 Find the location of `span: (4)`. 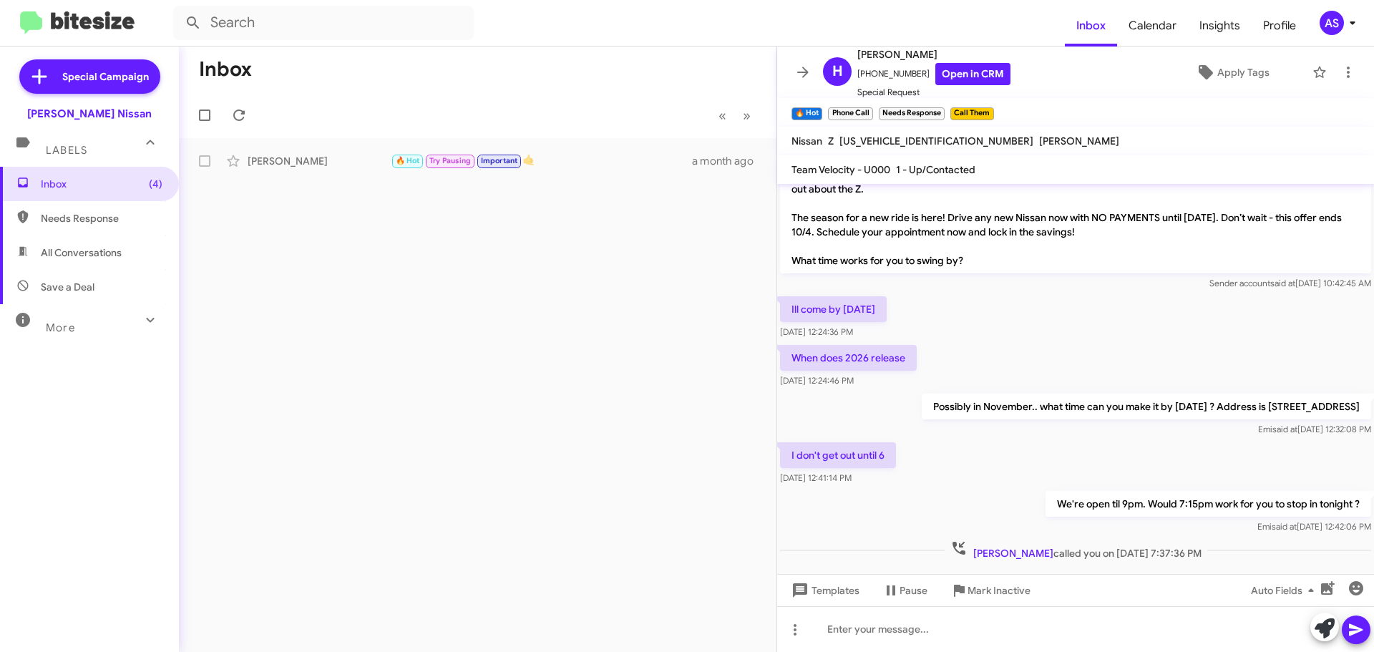

span: (4) is located at coordinates (155, 184).